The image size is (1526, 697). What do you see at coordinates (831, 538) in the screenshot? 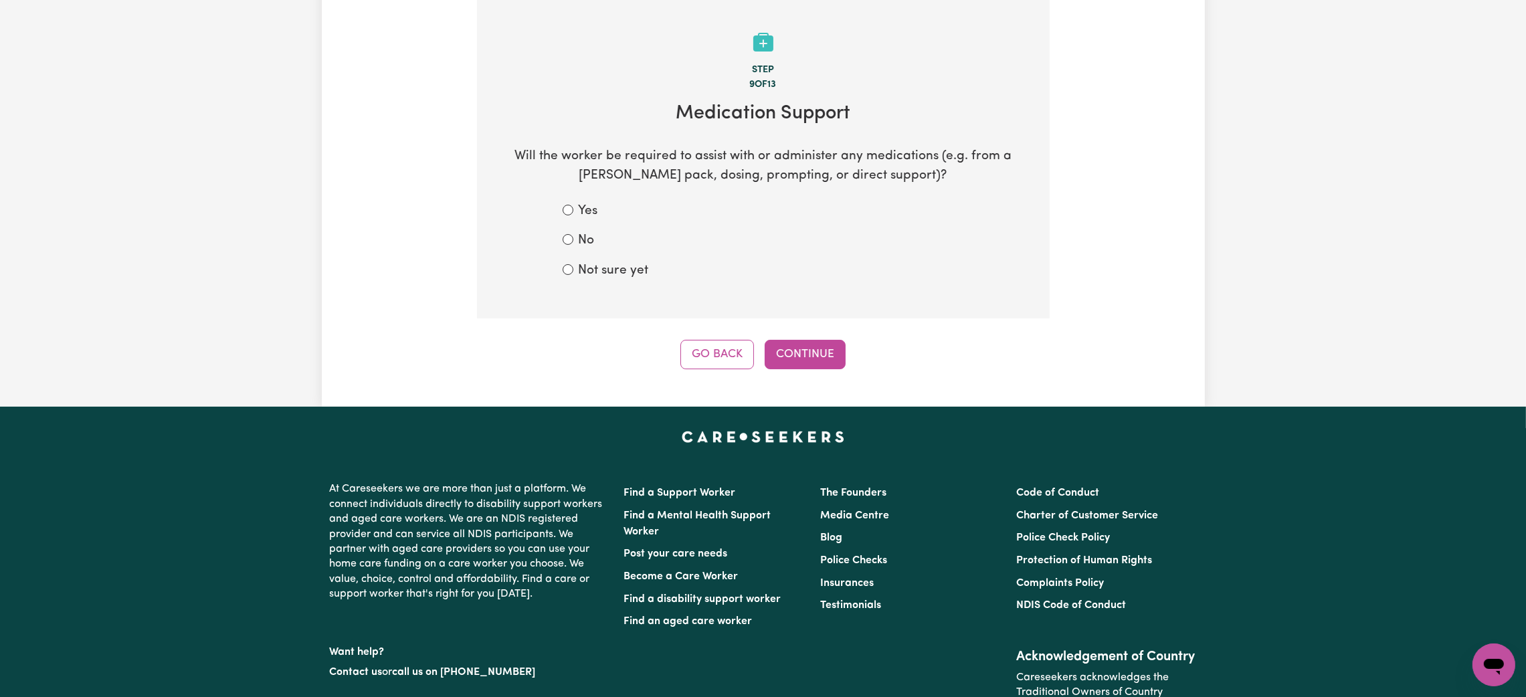
I see `a: Blog` at bounding box center [831, 538].